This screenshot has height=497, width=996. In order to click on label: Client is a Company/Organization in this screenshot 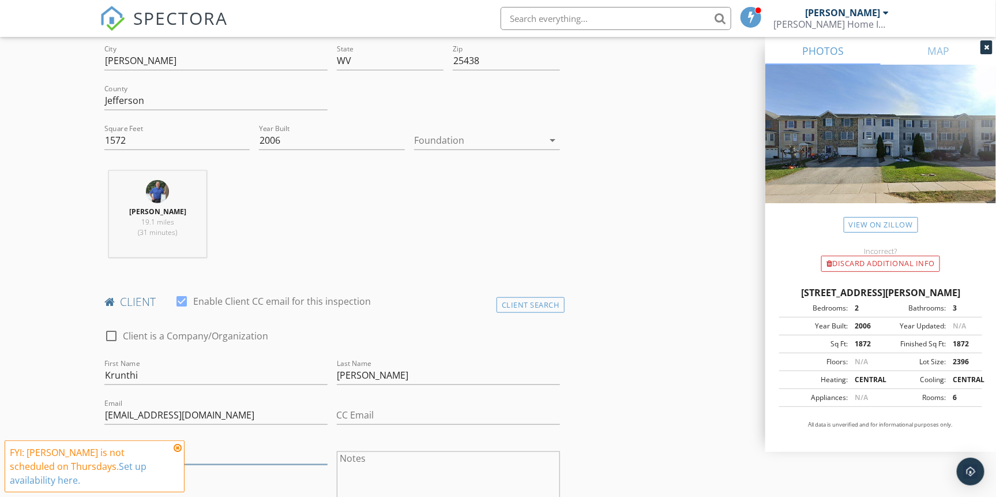, I will do `click(196, 336)`.